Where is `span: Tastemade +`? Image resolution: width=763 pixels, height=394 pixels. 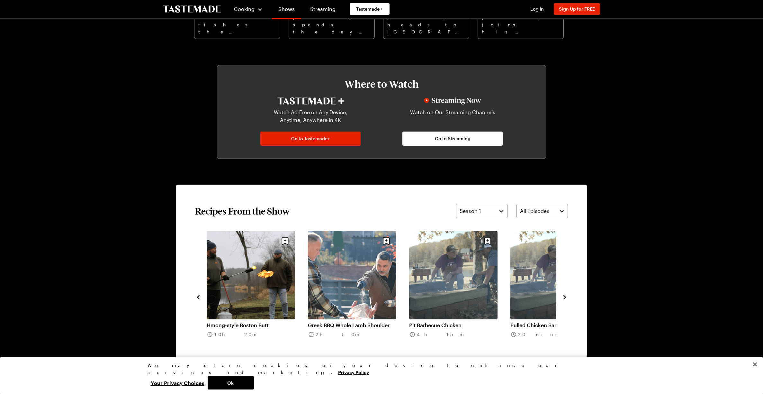
span: Tastemade + is located at coordinates (370, 9).